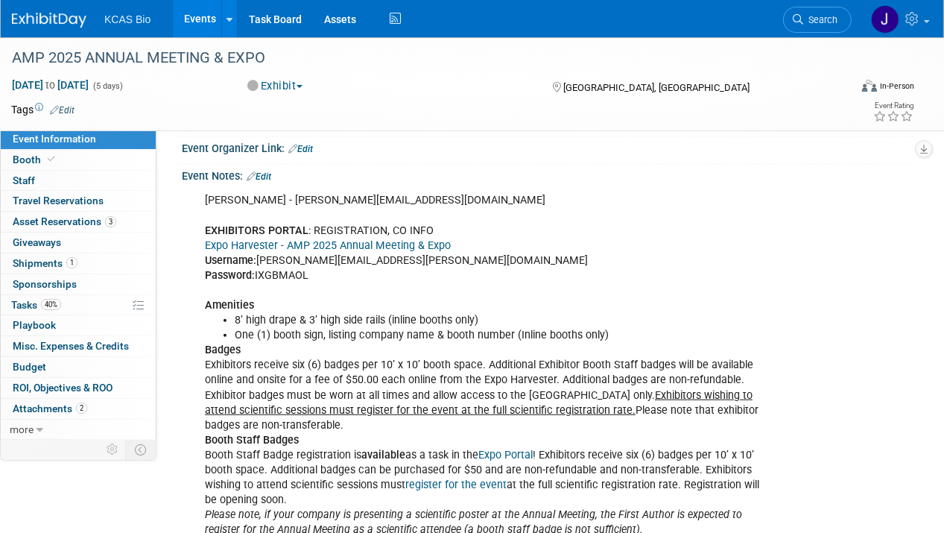  I want to click on a: Budget, so click(78, 367).